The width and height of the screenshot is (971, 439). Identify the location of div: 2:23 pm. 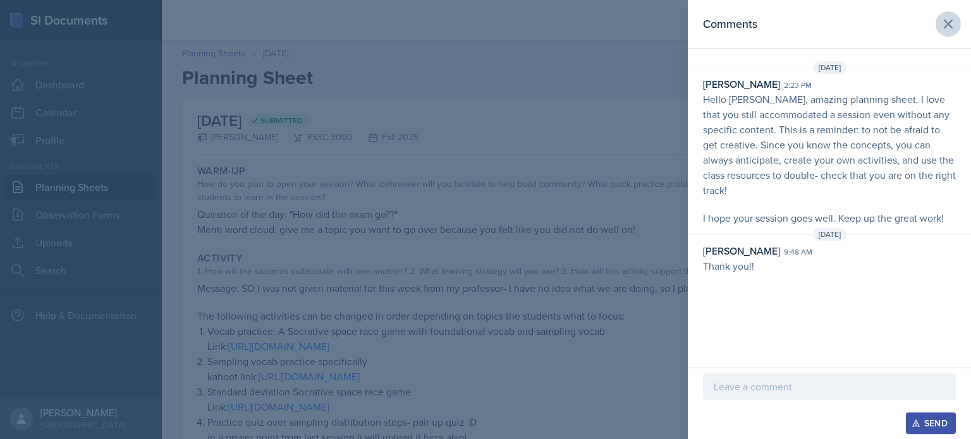
(798, 85).